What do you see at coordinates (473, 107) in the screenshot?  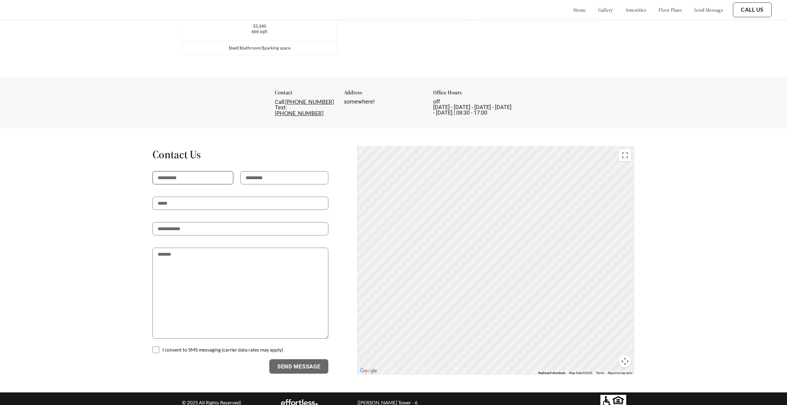 I see `div: off` at bounding box center [473, 107].